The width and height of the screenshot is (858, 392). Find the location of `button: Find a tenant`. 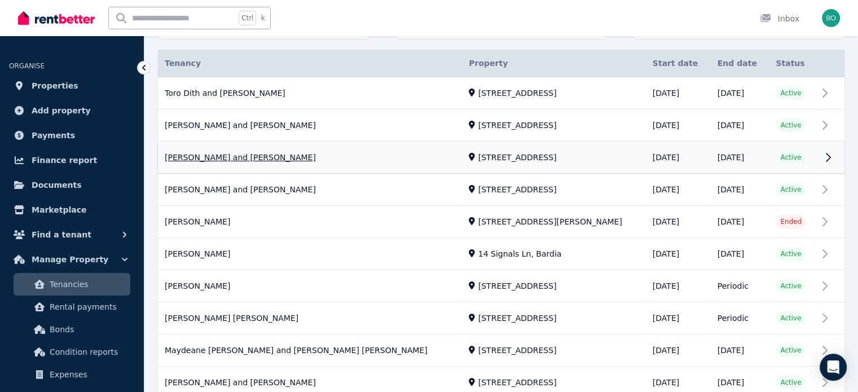

button: Find a tenant is located at coordinates (72, 235).